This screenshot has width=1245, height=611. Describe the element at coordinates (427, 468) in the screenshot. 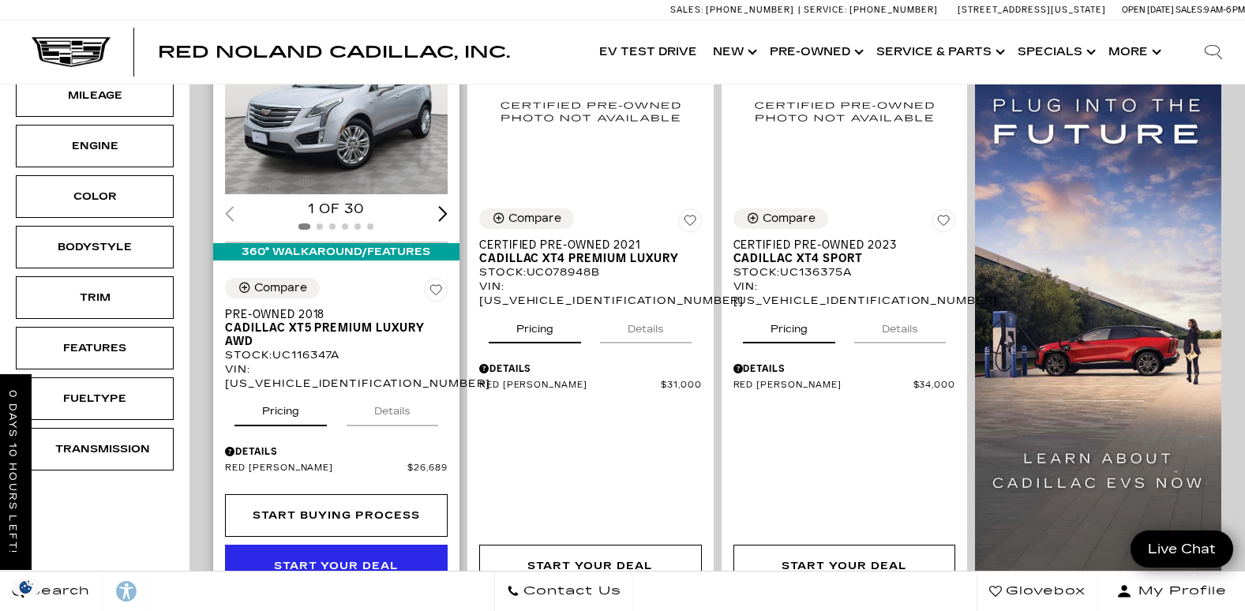

I see `span: $26,689` at that location.